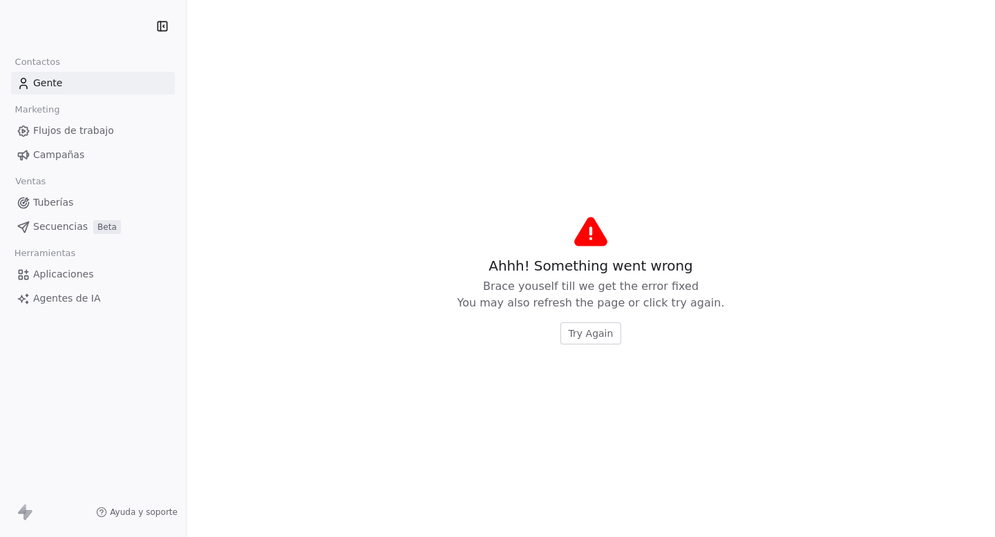 Image resolution: width=995 pixels, height=537 pixels. What do you see at coordinates (73, 131) in the screenshot?
I see `font: Flujos de trabajo` at bounding box center [73, 131].